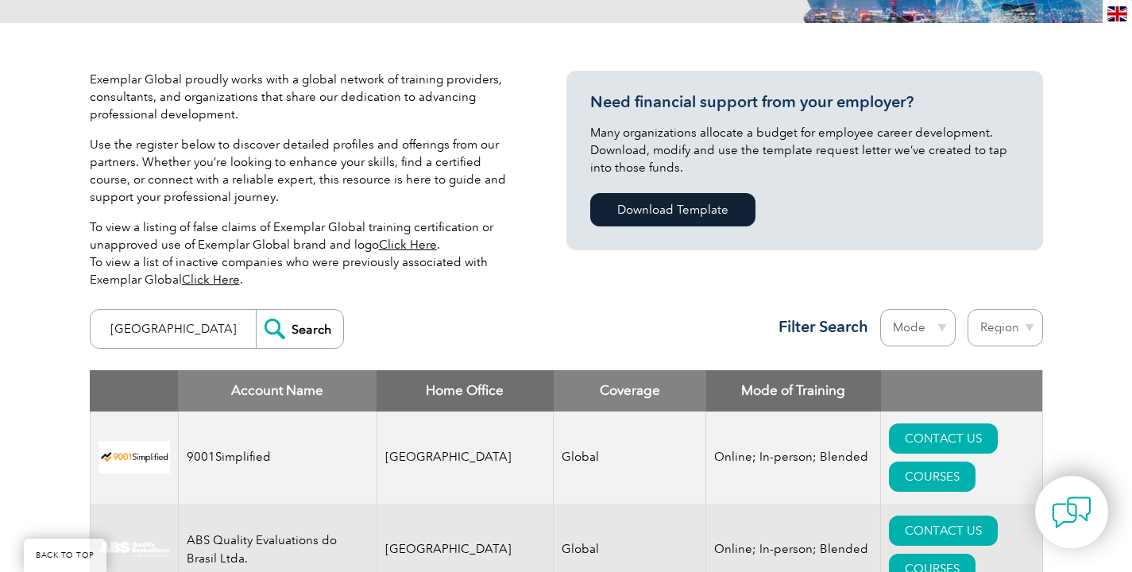 This screenshot has width=1132, height=572. I want to click on a: Download Template, so click(673, 210).